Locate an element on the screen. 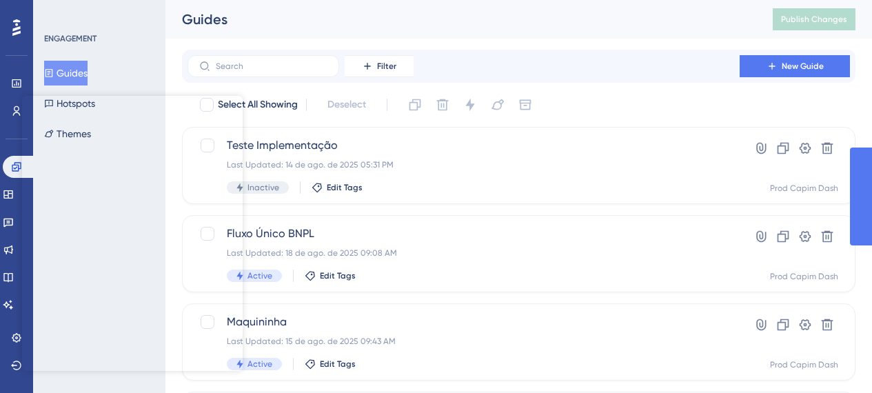  span: Fluxo Único BNPL is located at coordinates (463, 234).